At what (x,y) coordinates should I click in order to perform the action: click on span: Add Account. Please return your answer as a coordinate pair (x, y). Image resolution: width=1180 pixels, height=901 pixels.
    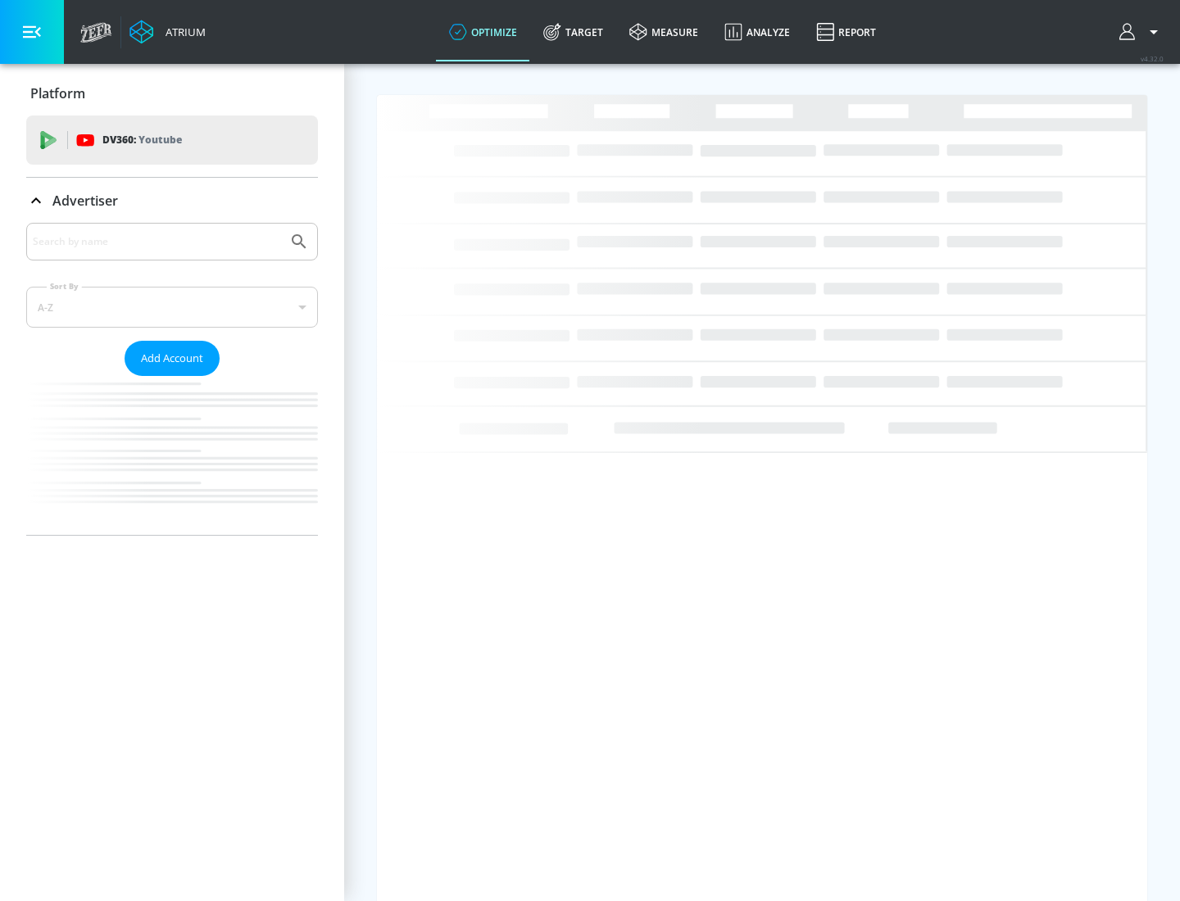
    Looking at the image, I should click on (172, 358).